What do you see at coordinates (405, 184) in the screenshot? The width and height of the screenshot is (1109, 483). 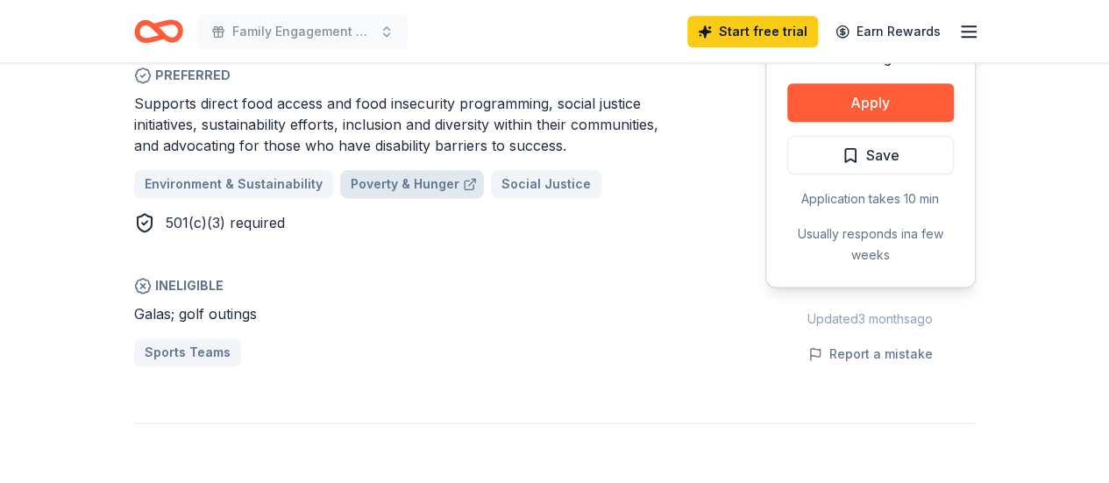 I see `span: Poverty & Hunger` at bounding box center [405, 184].